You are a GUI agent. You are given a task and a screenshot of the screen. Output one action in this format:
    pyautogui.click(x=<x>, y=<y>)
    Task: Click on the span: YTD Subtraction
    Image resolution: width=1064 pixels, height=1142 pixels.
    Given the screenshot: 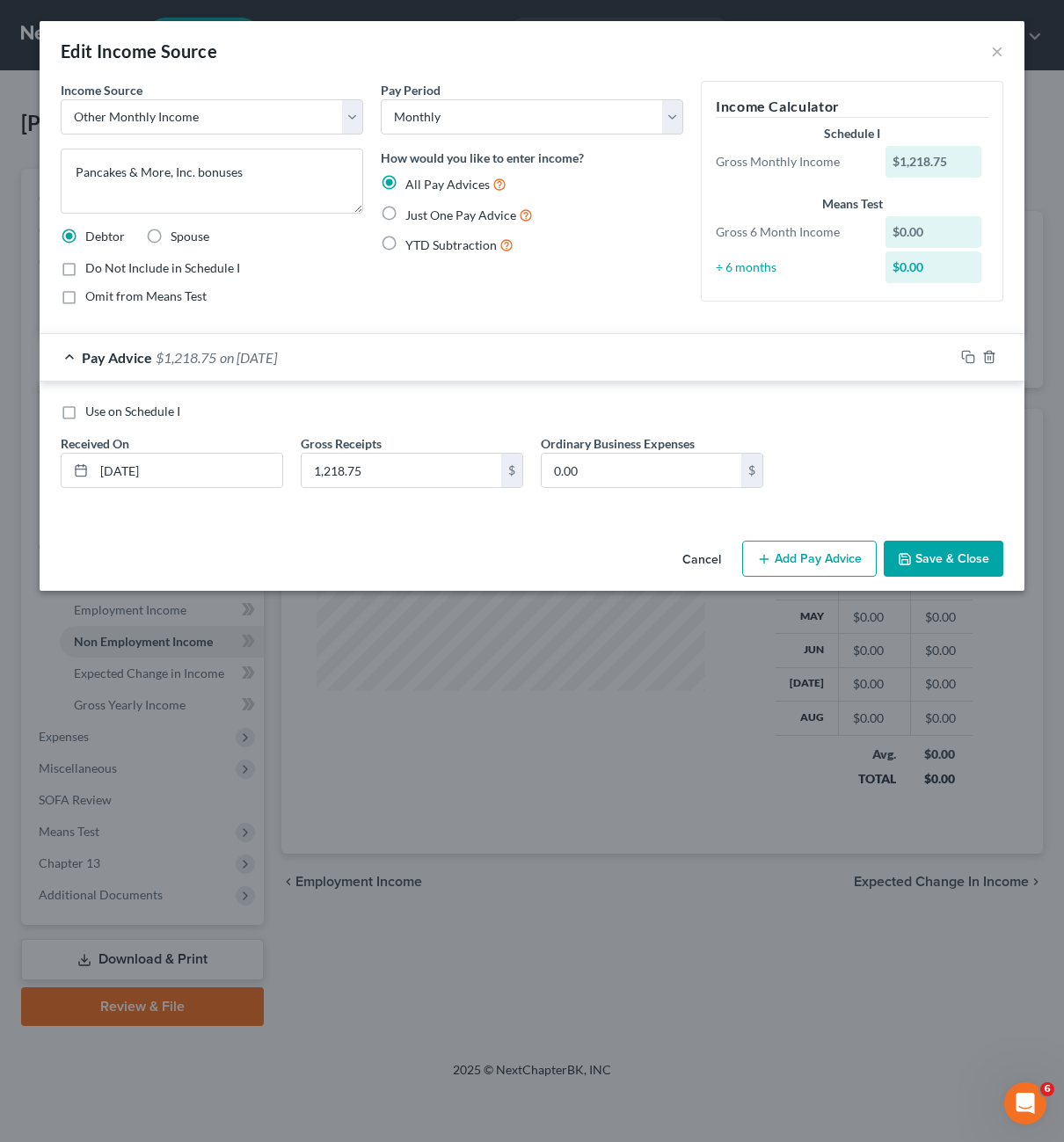 What is the action you would take?
    pyautogui.click(x=451, y=244)
    